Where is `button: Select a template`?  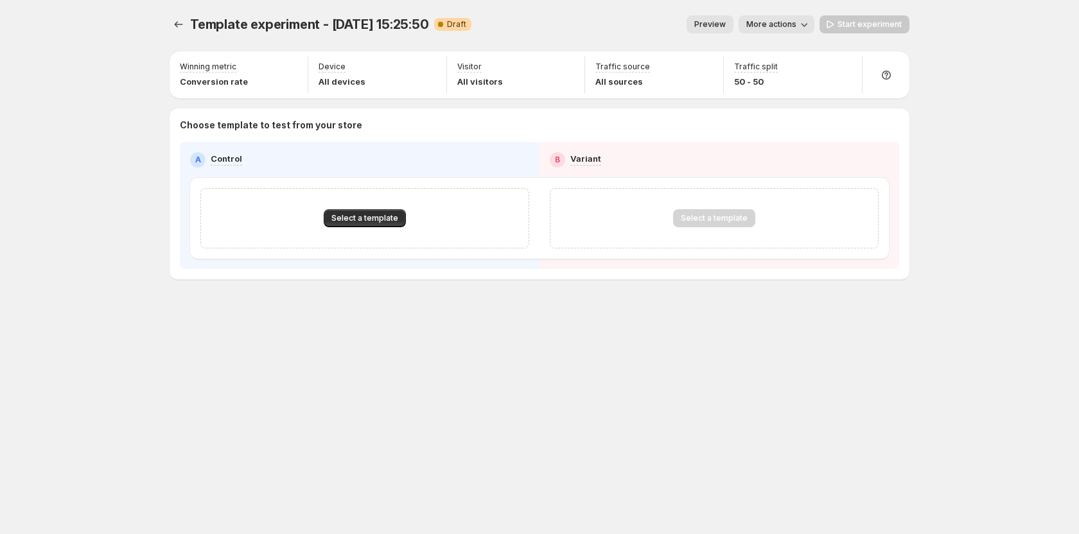 button: Select a template is located at coordinates (365, 218).